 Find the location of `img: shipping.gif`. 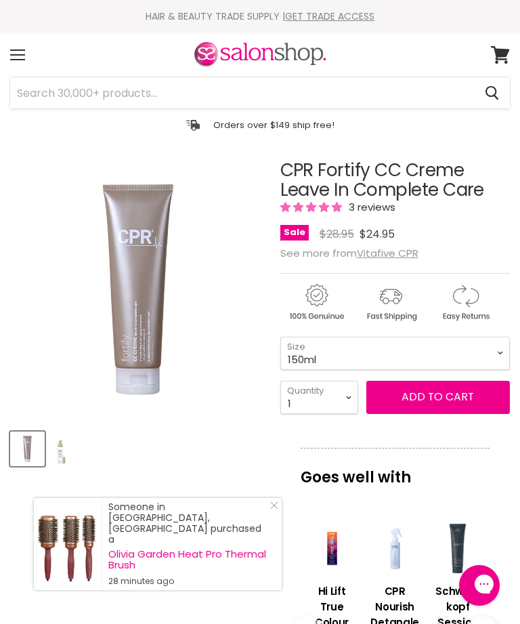

img: shipping.gif is located at coordinates (391, 302).